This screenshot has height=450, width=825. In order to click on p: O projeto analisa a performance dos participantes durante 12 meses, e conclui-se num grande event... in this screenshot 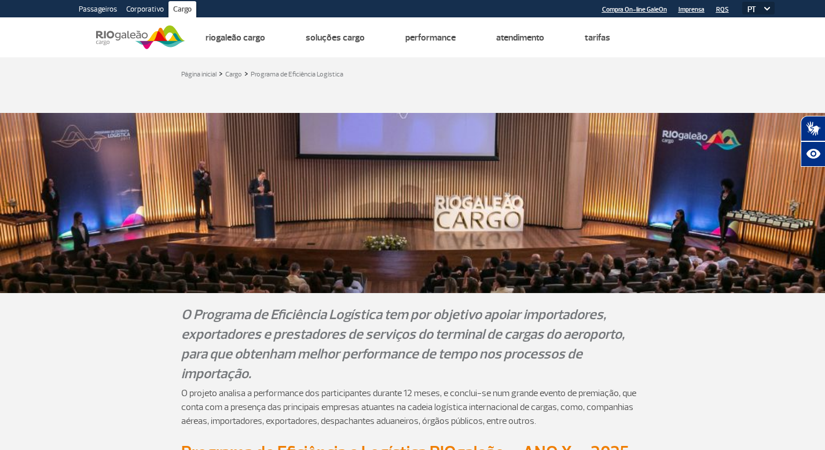, I will do `click(413, 407)`.